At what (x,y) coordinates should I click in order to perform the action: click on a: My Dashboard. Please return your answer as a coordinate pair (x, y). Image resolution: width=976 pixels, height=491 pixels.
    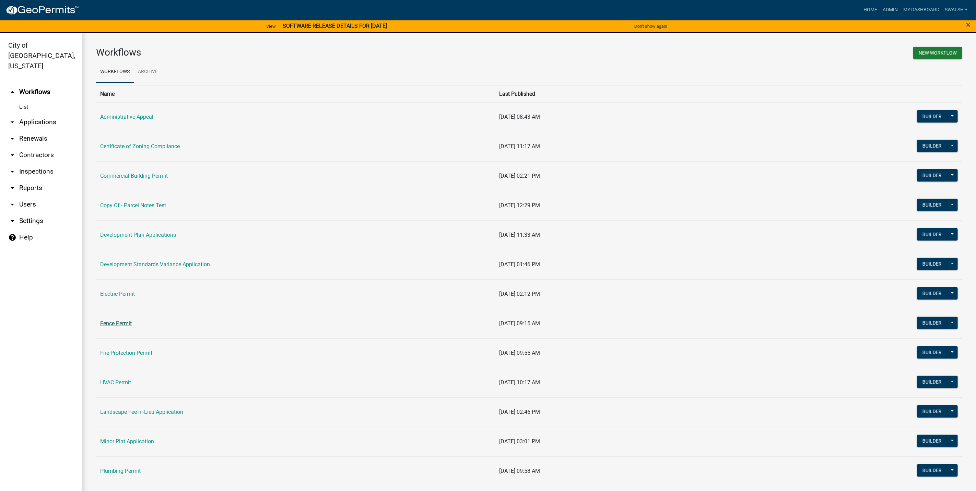
    Looking at the image, I should click on (921, 10).